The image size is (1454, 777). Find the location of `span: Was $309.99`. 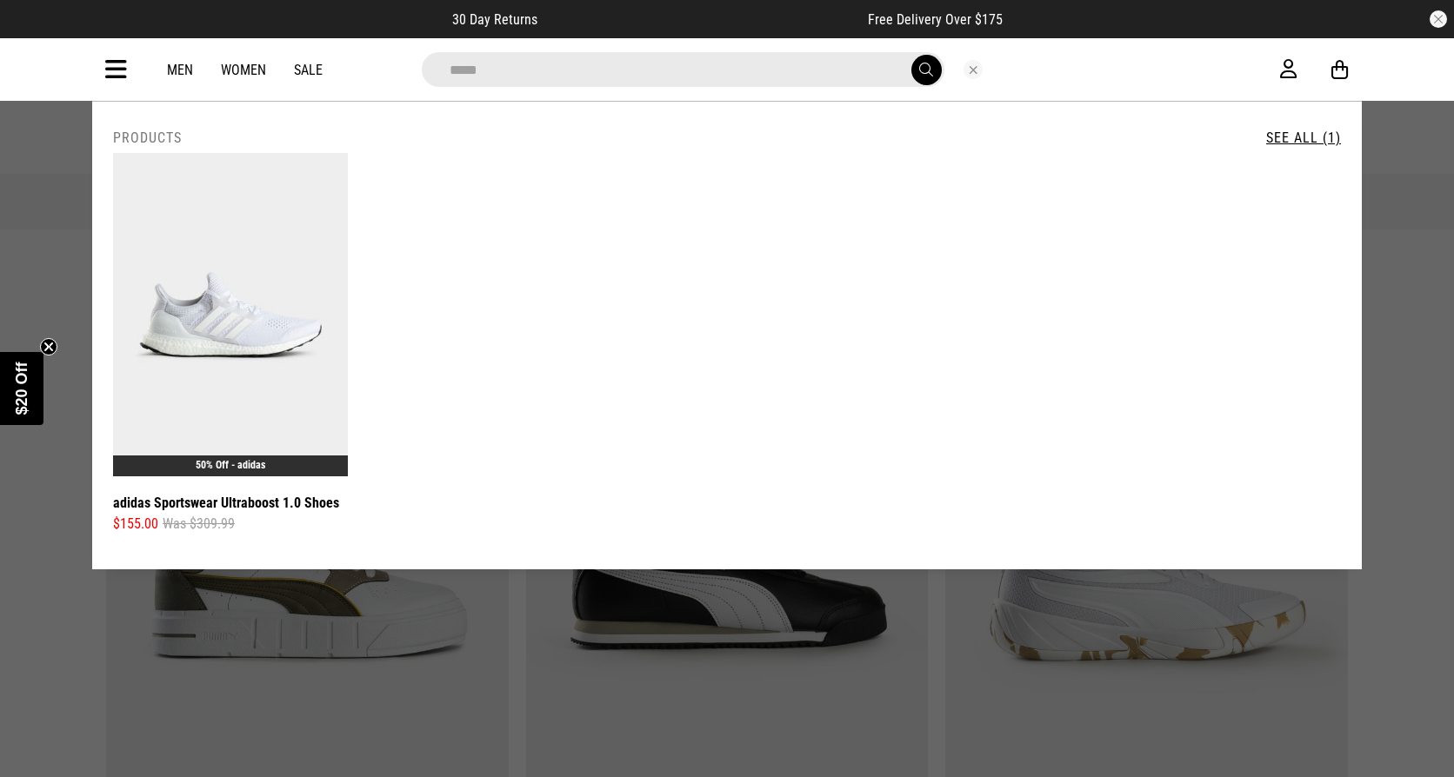

span: Was $309.99 is located at coordinates (198, 524).